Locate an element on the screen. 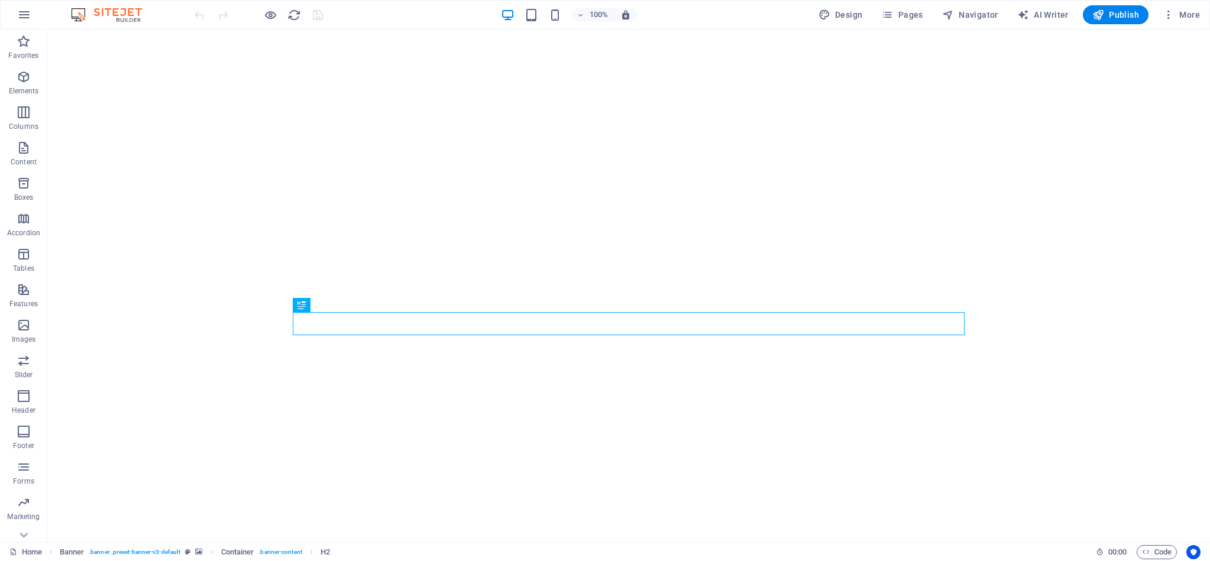  span: Design is located at coordinates (840, 15).